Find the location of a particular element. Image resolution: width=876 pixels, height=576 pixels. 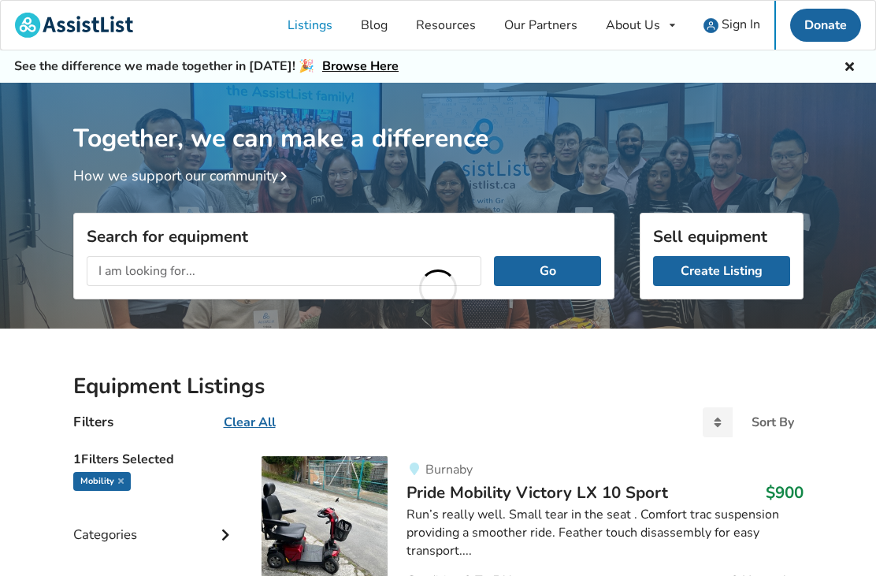

h4: Filters is located at coordinates (93, 421).